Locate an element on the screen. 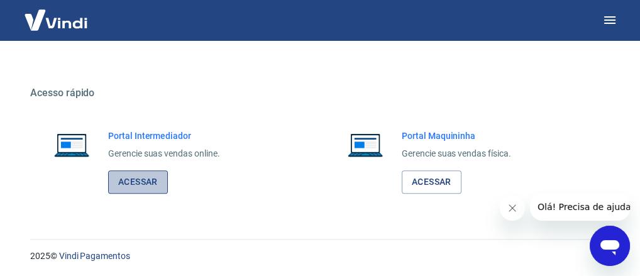  h6: Portal Maquininha is located at coordinates (456, 136).